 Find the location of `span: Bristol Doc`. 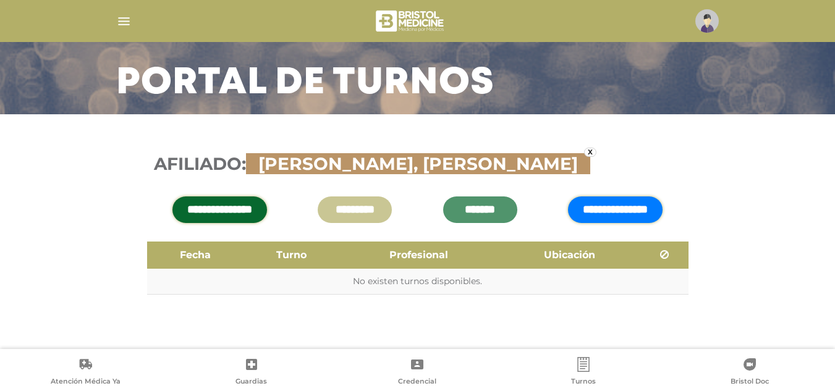

span: Bristol Doc is located at coordinates (749, 382).